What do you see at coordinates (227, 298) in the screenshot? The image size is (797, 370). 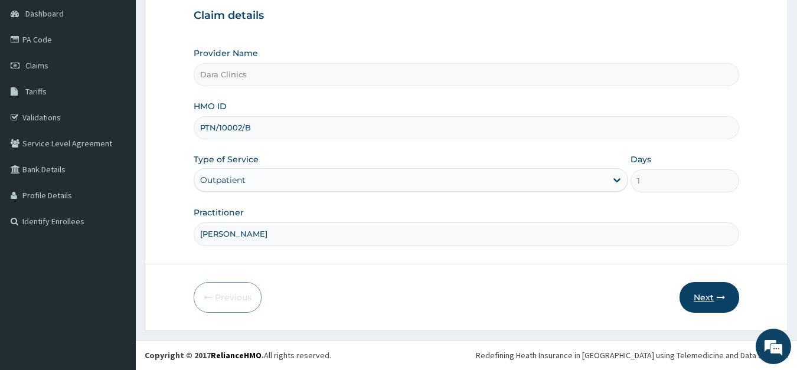 I see `button: Previous` at bounding box center [227, 298].